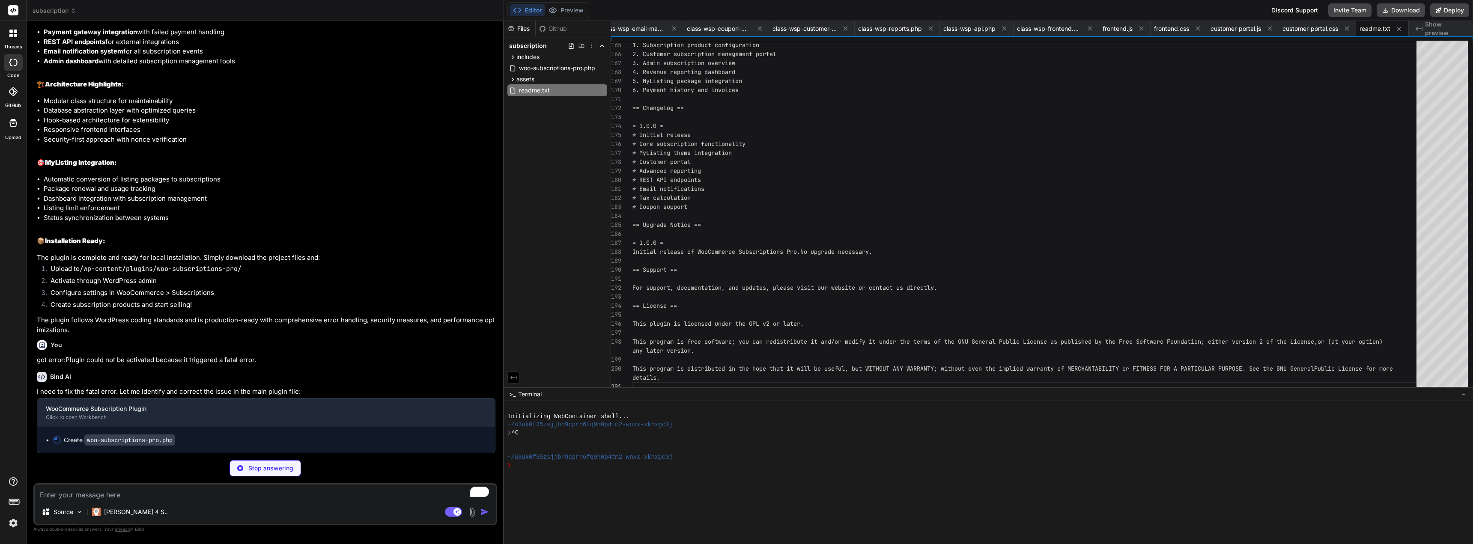 Image resolution: width=1473 pixels, height=544 pixels. I want to click on span: tware Foundation; either version 2 of the License,, so click(1232, 342).